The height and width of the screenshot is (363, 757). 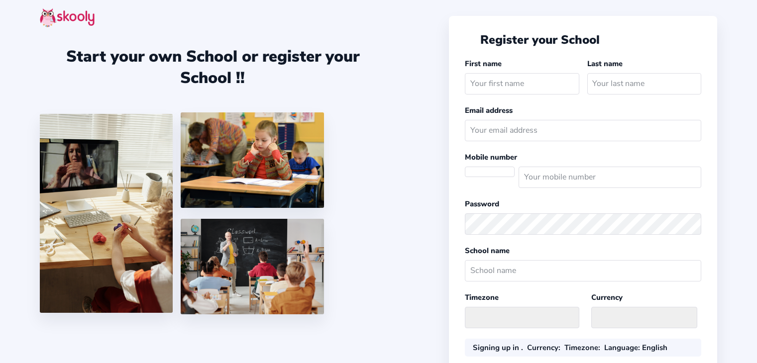 What do you see at coordinates (581, 348) in the screenshot?
I see `b: Timezone` at bounding box center [581, 348].